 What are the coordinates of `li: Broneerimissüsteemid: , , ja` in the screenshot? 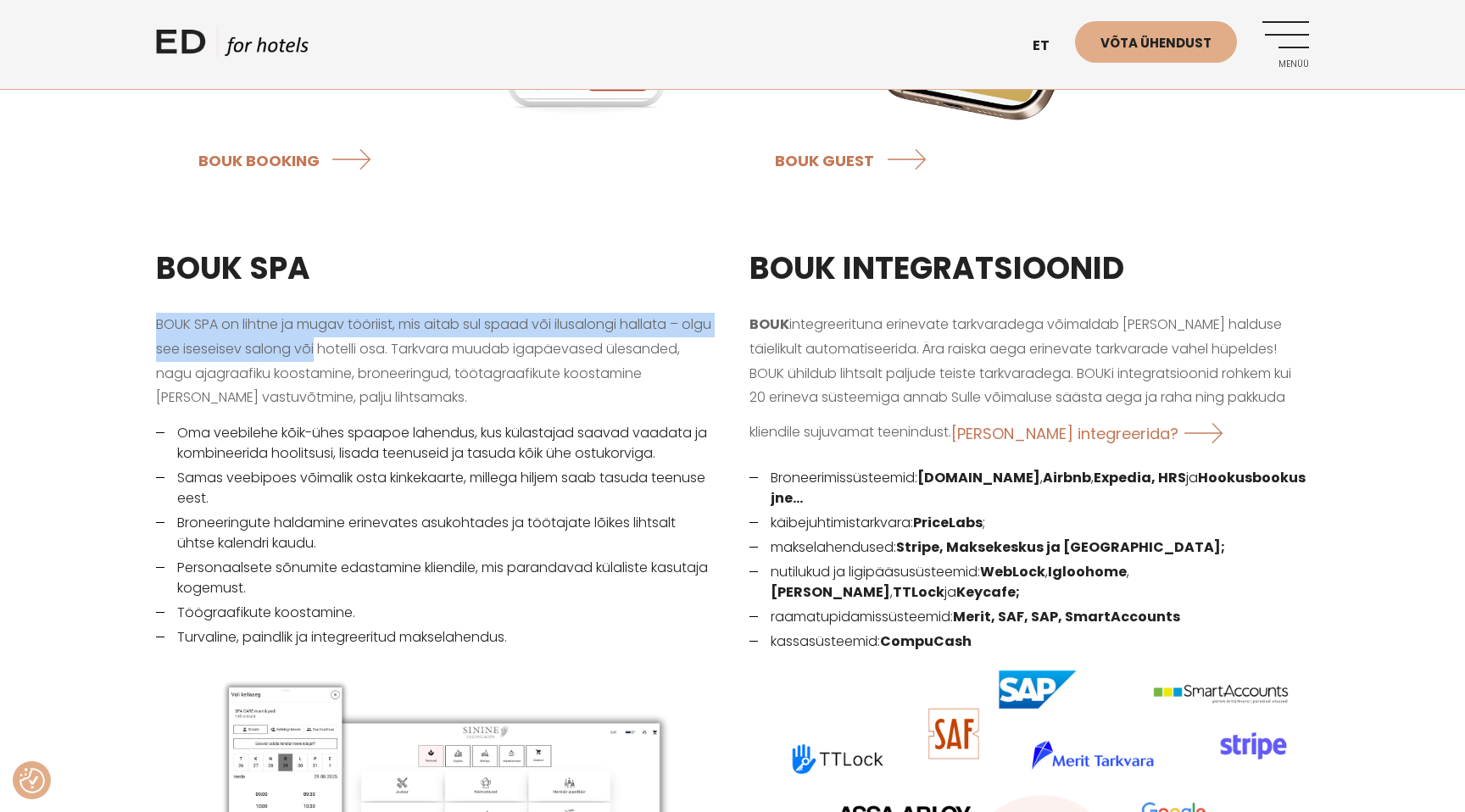 It's located at (1029, 488).